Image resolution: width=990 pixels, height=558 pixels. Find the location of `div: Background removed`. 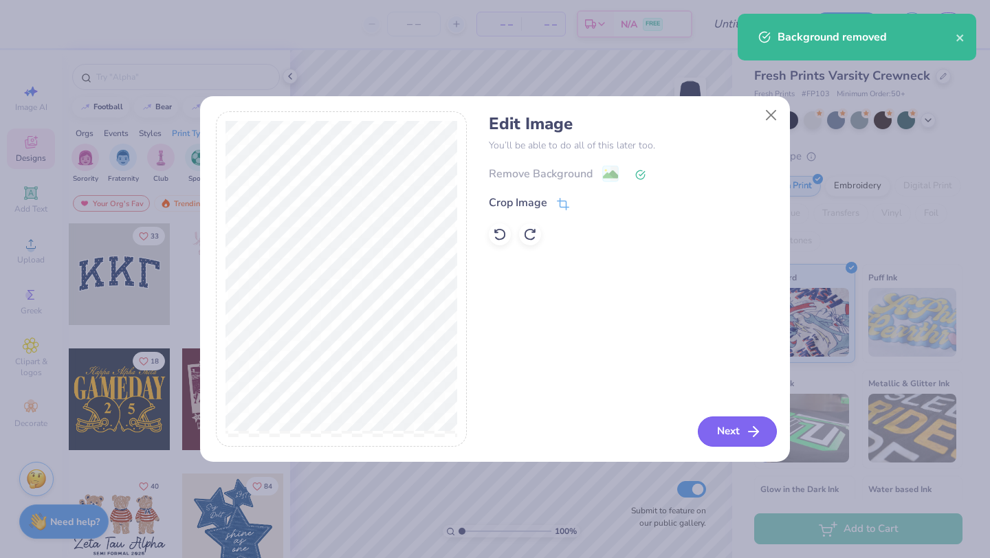

div: Background removed is located at coordinates (866, 37).